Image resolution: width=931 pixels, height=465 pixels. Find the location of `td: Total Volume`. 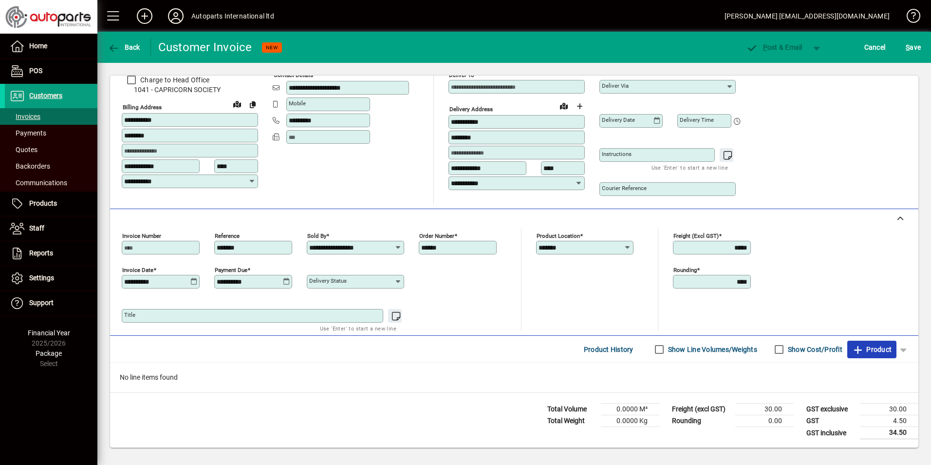

td: Total Volume is located at coordinates (572, 409).